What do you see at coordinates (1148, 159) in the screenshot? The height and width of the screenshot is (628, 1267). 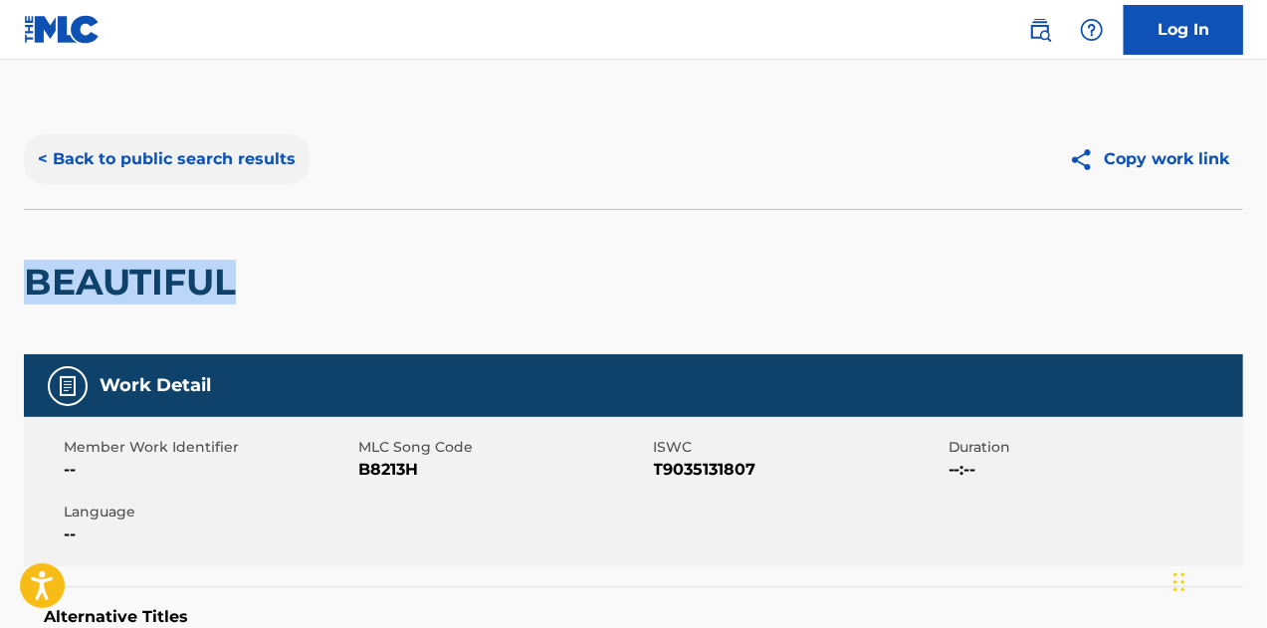 I see `button: Copy work link` at bounding box center [1148, 159].